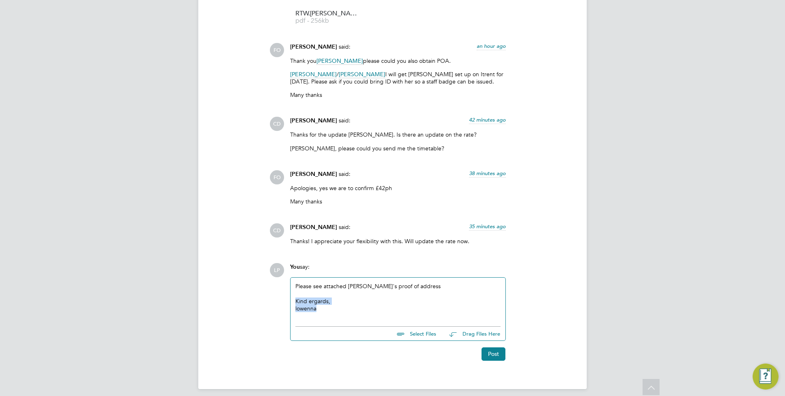 This screenshot has height=396, width=785. What do you see at coordinates (398, 188) in the screenshot?
I see `p: Apologies, yes we are to confirm £42ph` at bounding box center [398, 188].